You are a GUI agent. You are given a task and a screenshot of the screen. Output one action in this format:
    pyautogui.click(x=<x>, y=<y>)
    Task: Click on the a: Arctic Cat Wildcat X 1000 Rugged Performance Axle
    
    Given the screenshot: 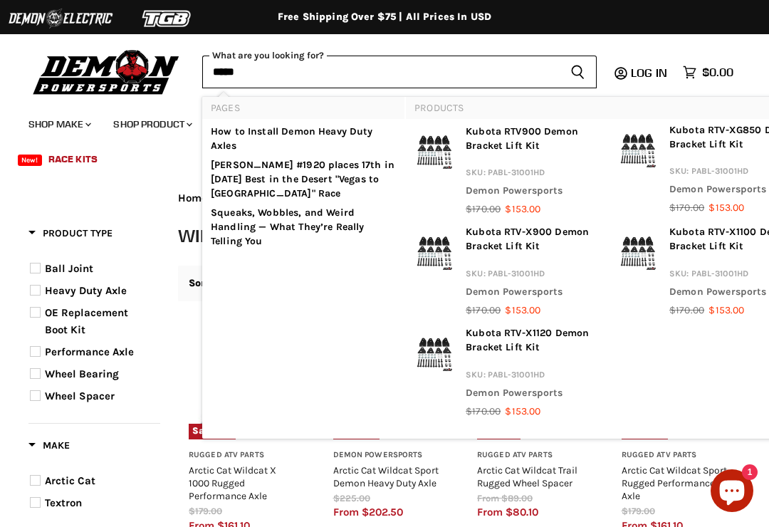 What is the action you would take?
    pyautogui.click(x=232, y=482)
    